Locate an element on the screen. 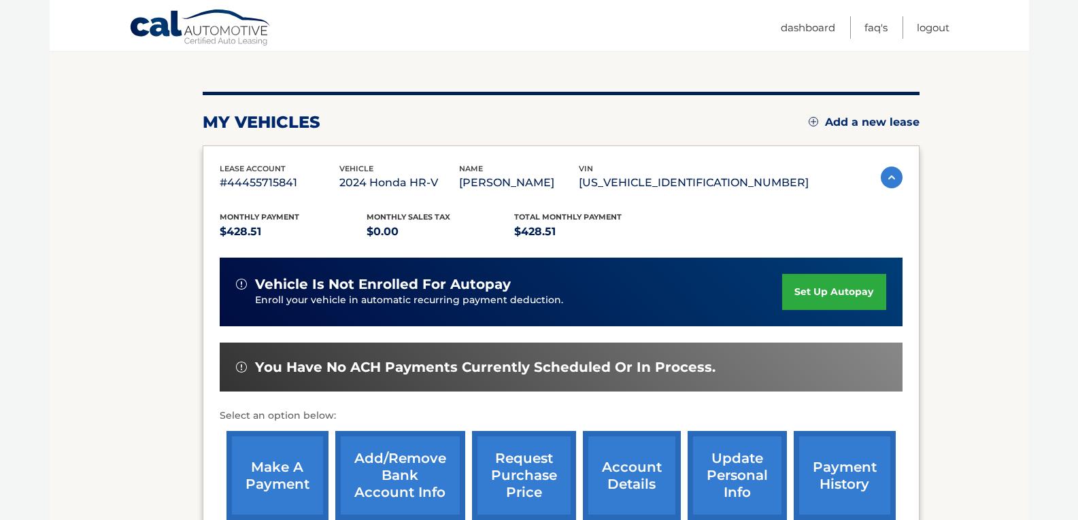 This screenshot has width=1078, height=520. p: Enroll your vehicle in automatic recurring payment deduction. is located at coordinates (519, 300).